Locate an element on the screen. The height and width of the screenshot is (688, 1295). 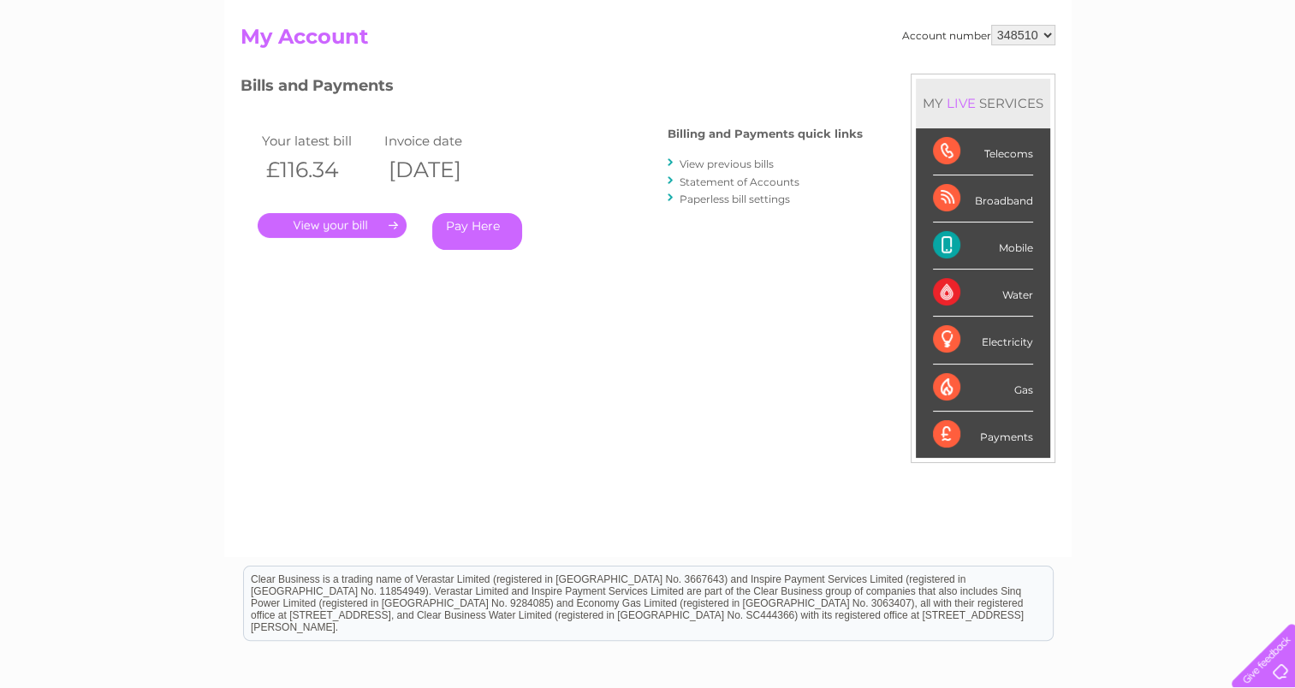
div: Account number is located at coordinates (978, 35).